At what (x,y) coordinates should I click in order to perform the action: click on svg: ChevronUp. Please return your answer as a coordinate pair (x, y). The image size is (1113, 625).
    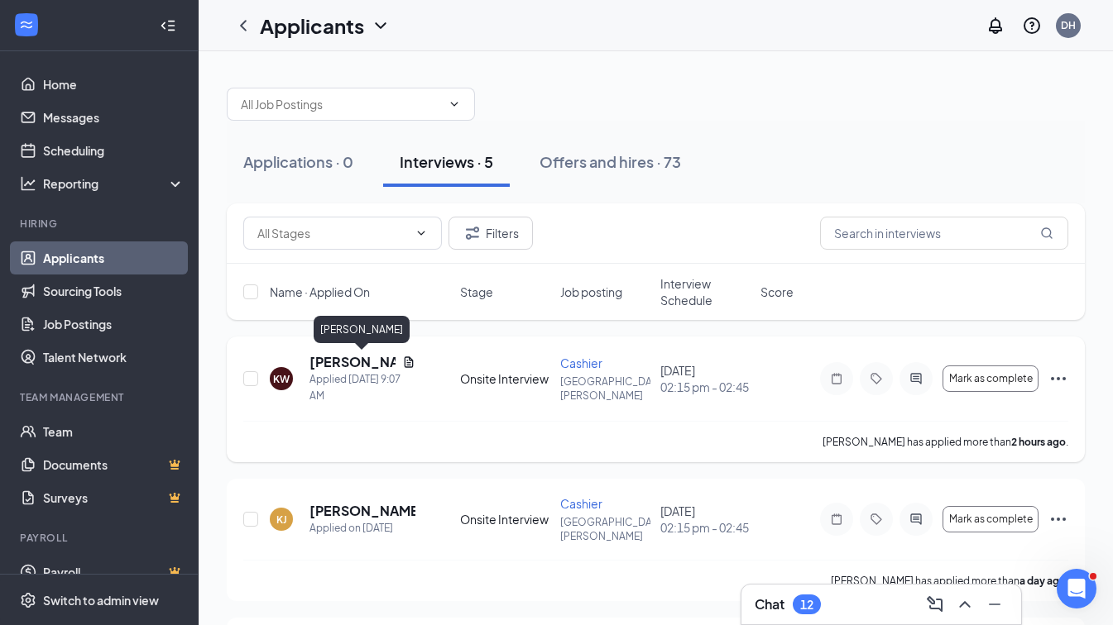
    Looking at the image, I should click on (965, 605).